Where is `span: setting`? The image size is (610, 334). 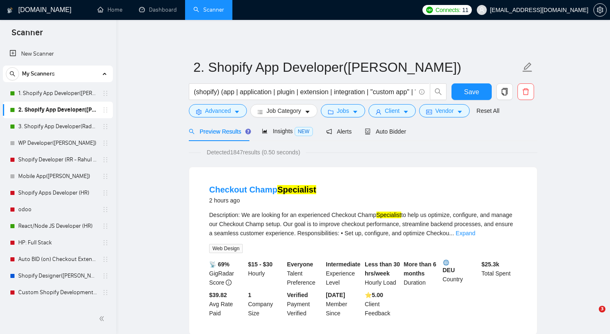 span: setting is located at coordinates (199, 112).